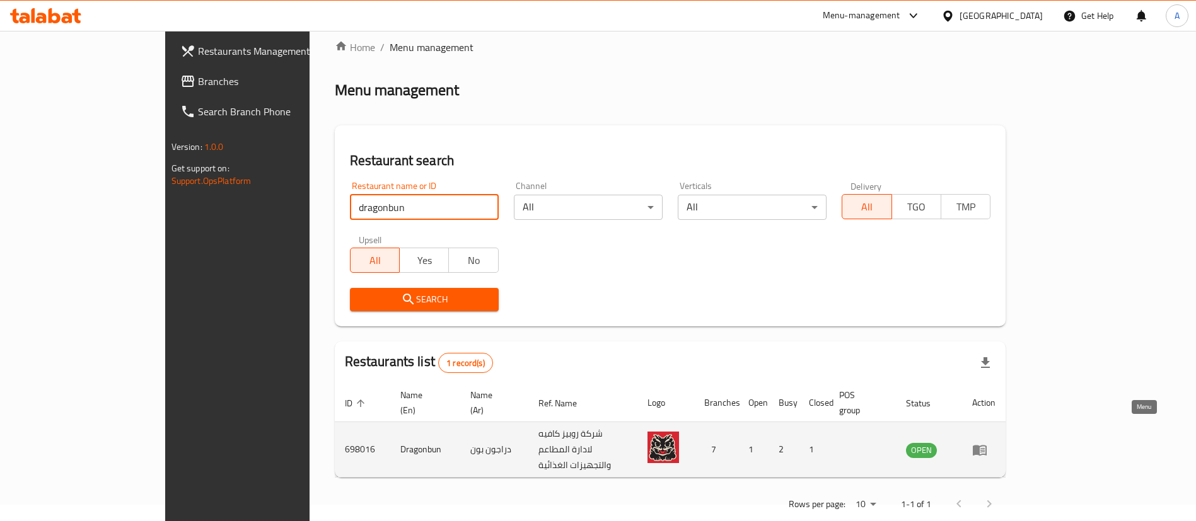  What do you see at coordinates (276, 51) in the screenshot?
I see `span: Restaurants Management` at bounding box center [276, 51].